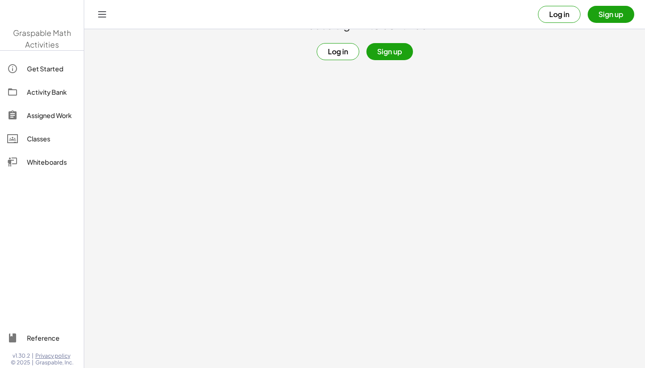  What do you see at coordinates (52, 69) in the screenshot?
I see `div: Get Started` at bounding box center [52, 69].